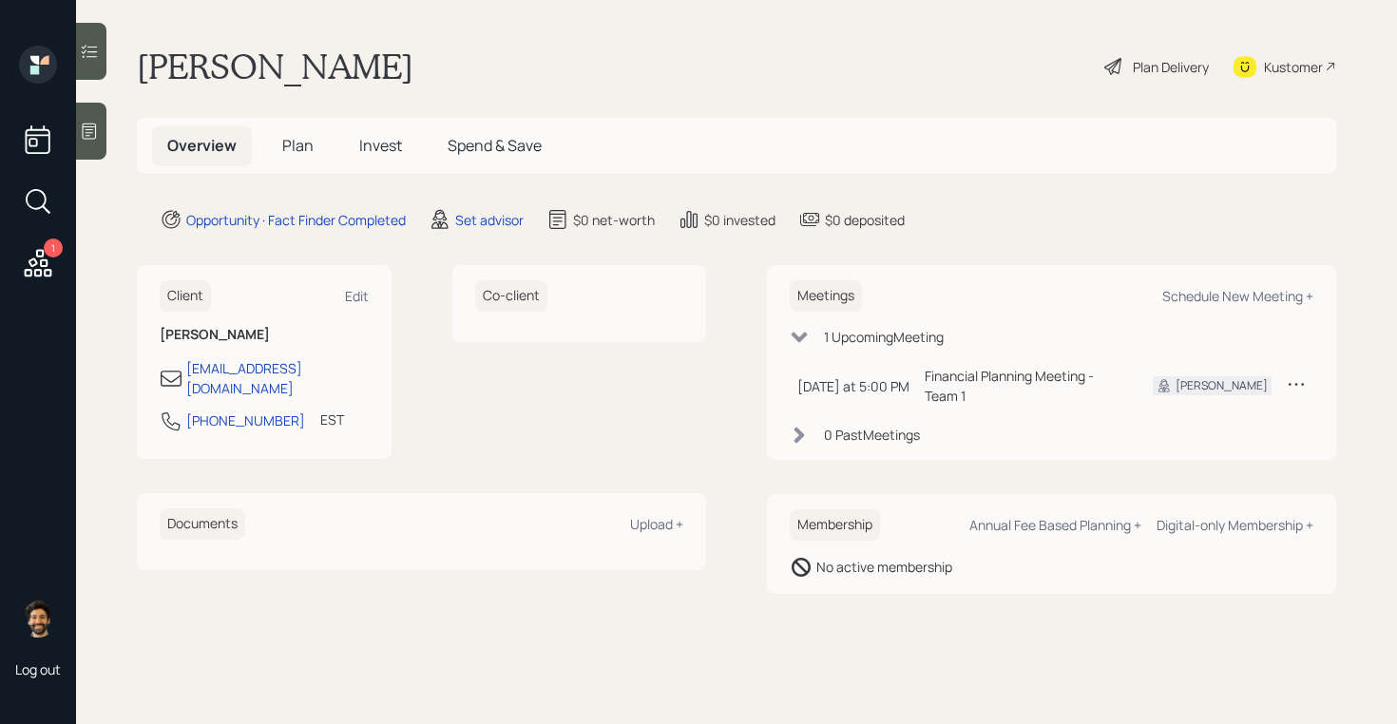 This screenshot has height=724, width=1397. I want to click on div: Schedule New Meeting +, so click(1238, 296).